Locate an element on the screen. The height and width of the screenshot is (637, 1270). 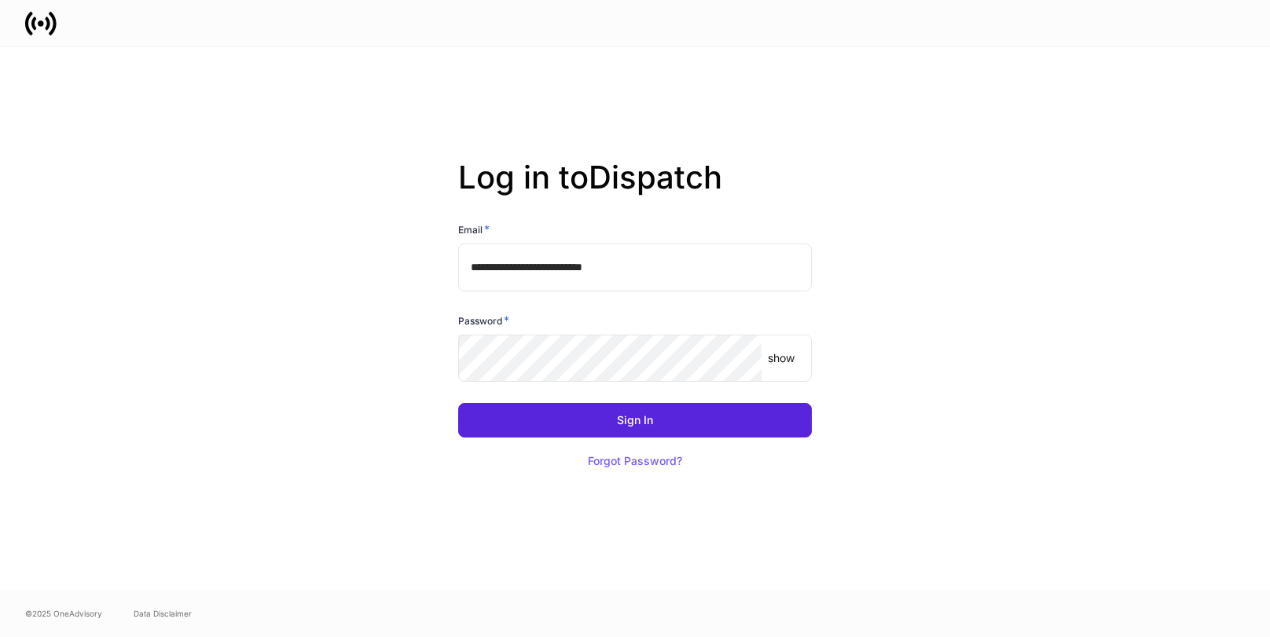
span: © 2025 OneAdvisory is located at coordinates (64, 614).